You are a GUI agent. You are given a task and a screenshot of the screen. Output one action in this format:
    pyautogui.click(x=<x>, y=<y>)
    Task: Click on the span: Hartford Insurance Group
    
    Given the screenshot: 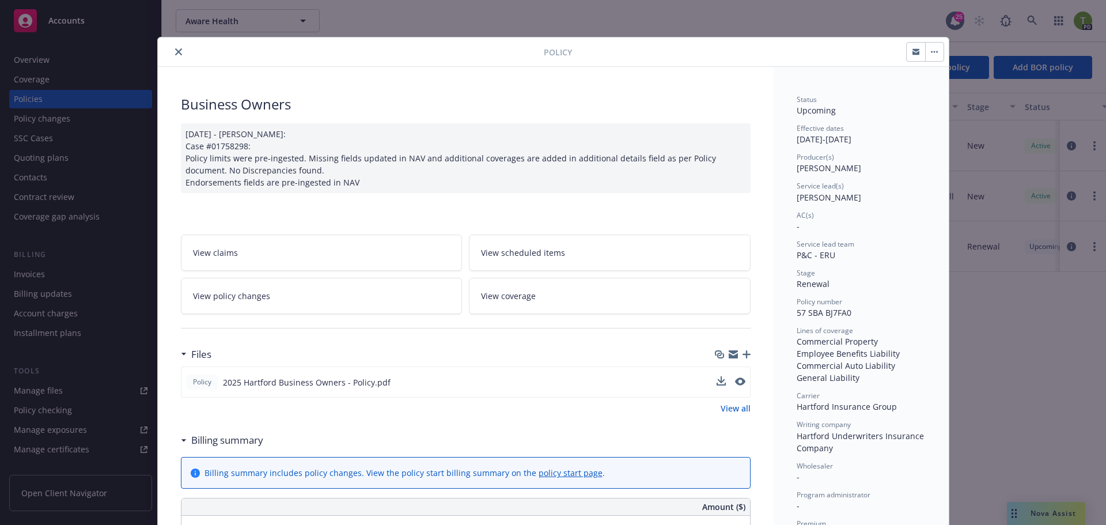 What is the action you would take?
    pyautogui.click(x=847, y=406)
    